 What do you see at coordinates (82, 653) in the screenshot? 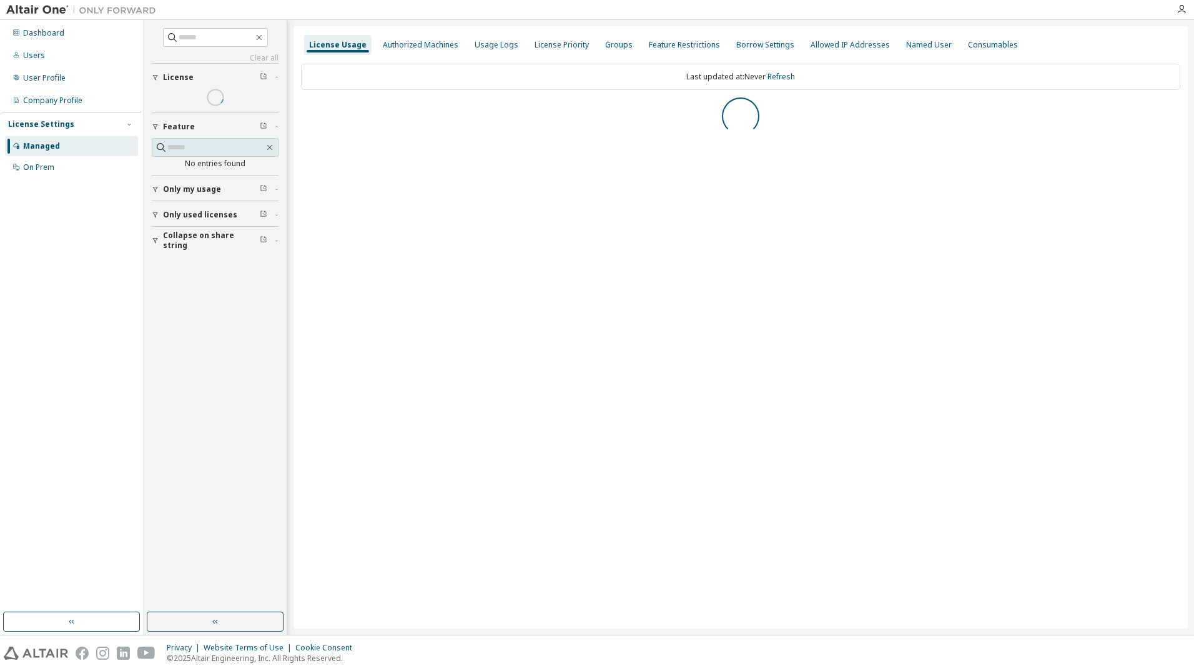
I see `img: facebook.svg` at bounding box center [82, 653].